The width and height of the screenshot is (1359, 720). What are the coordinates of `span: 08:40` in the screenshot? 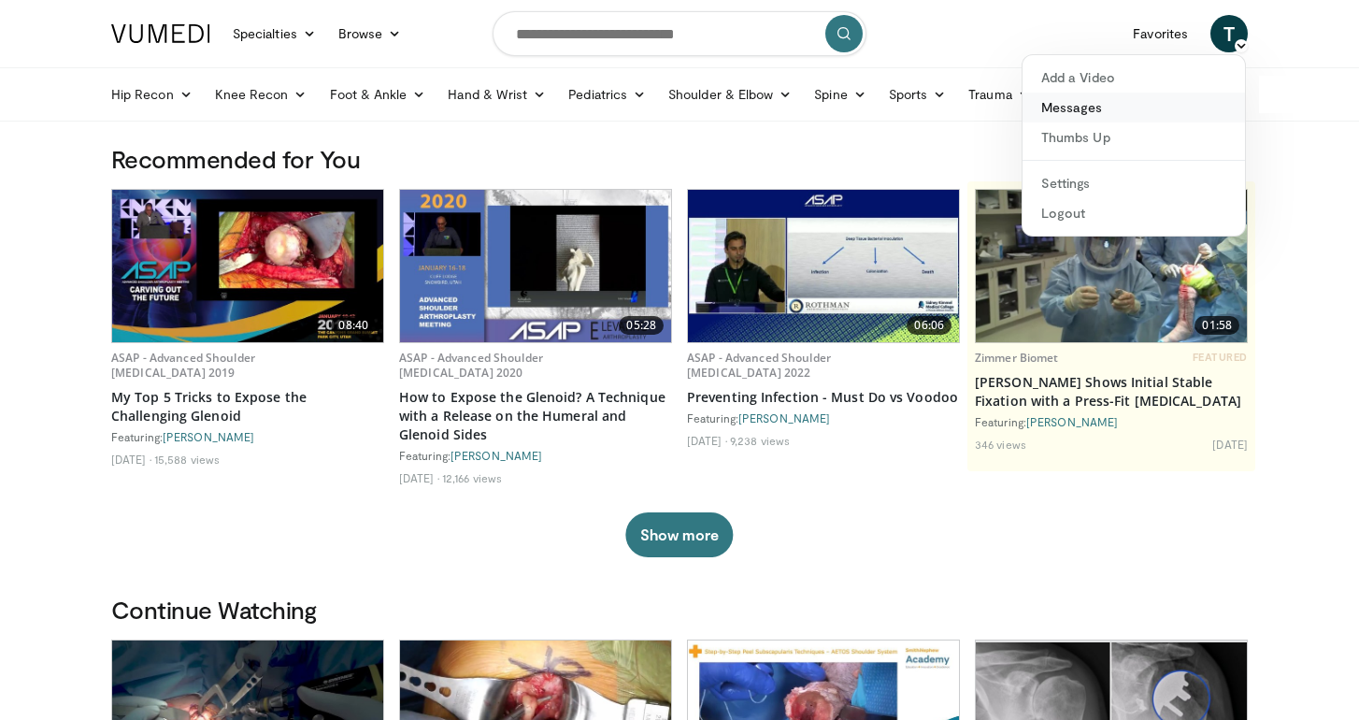 It's located at (353, 325).